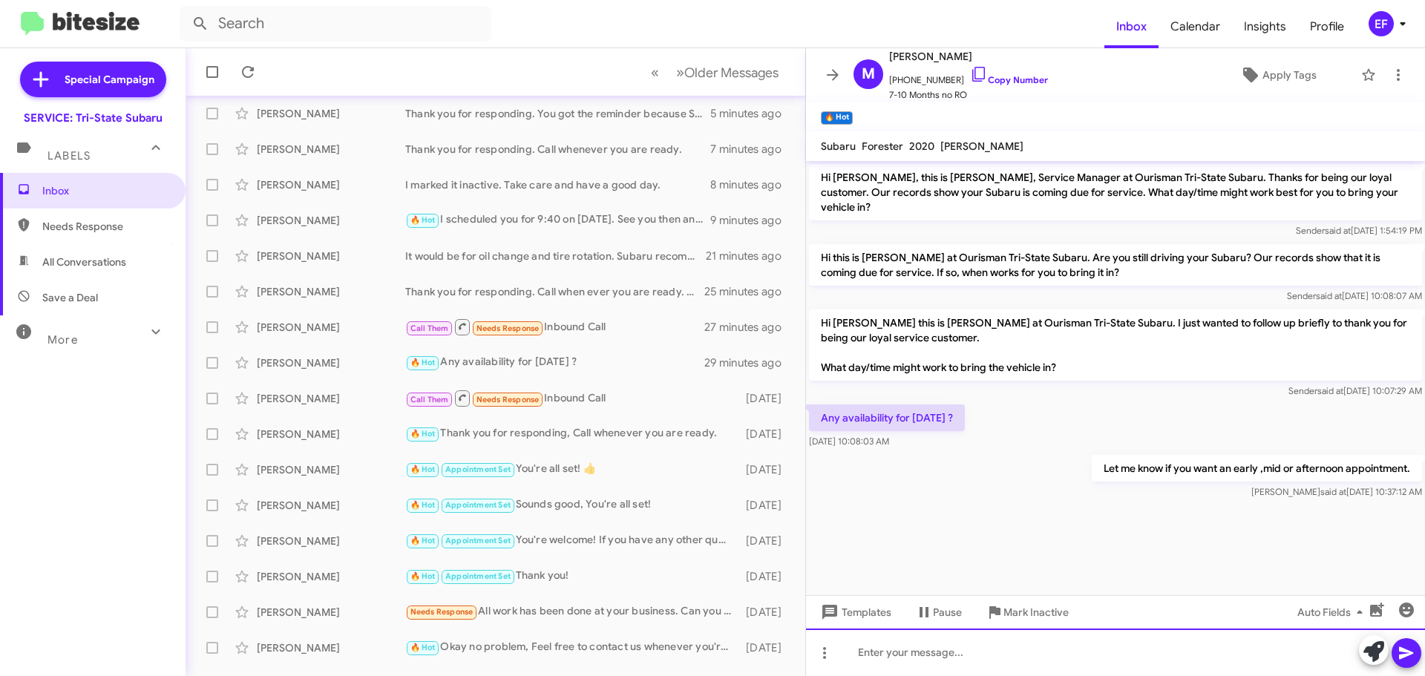 The width and height of the screenshot is (1425, 676). What do you see at coordinates (572, 469) in the screenshot?
I see `div: You're all set! 👍` at bounding box center [572, 469].